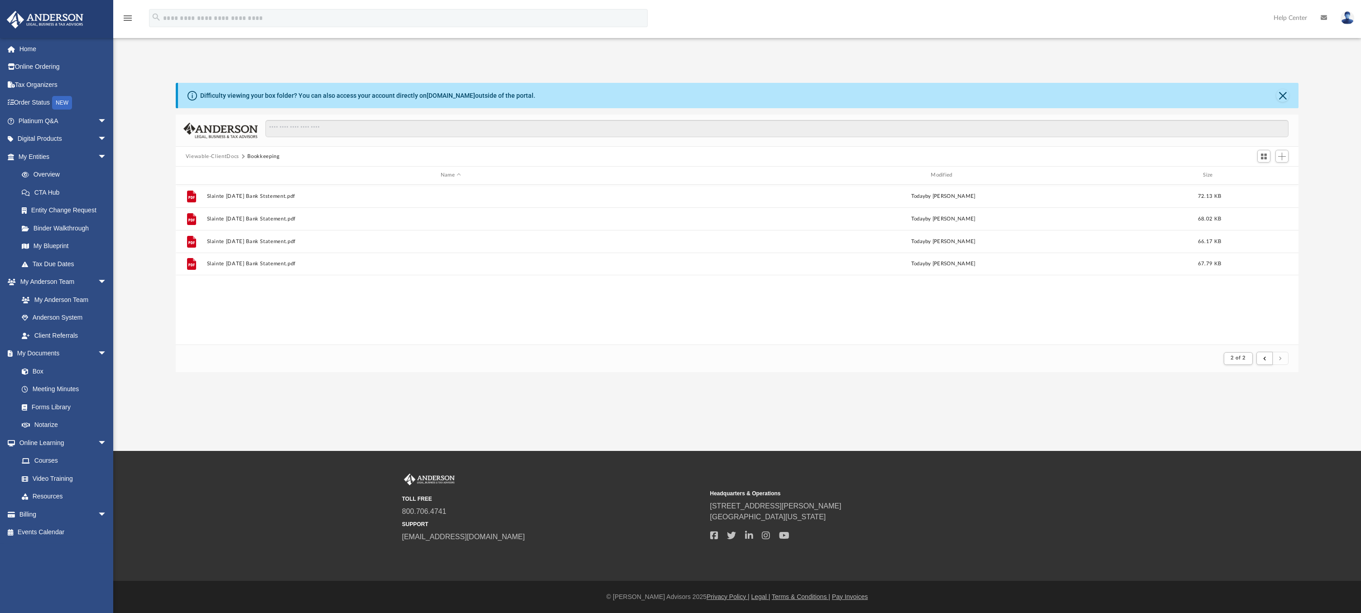 This screenshot has height=613, width=1361. I want to click on i: search, so click(156, 17).